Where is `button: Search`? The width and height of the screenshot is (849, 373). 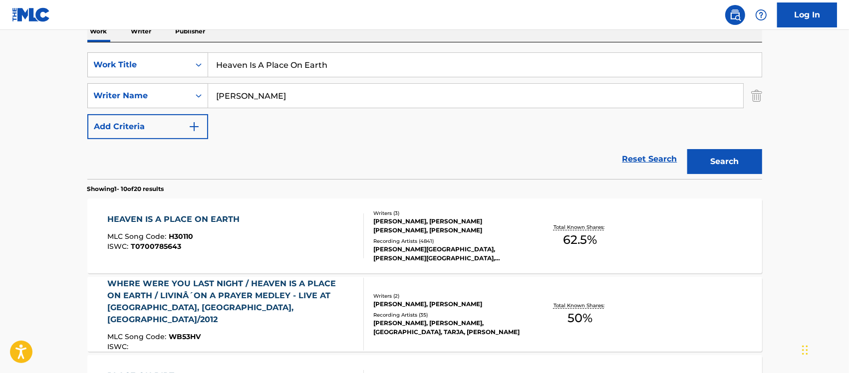
button: Search is located at coordinates (725, 162).